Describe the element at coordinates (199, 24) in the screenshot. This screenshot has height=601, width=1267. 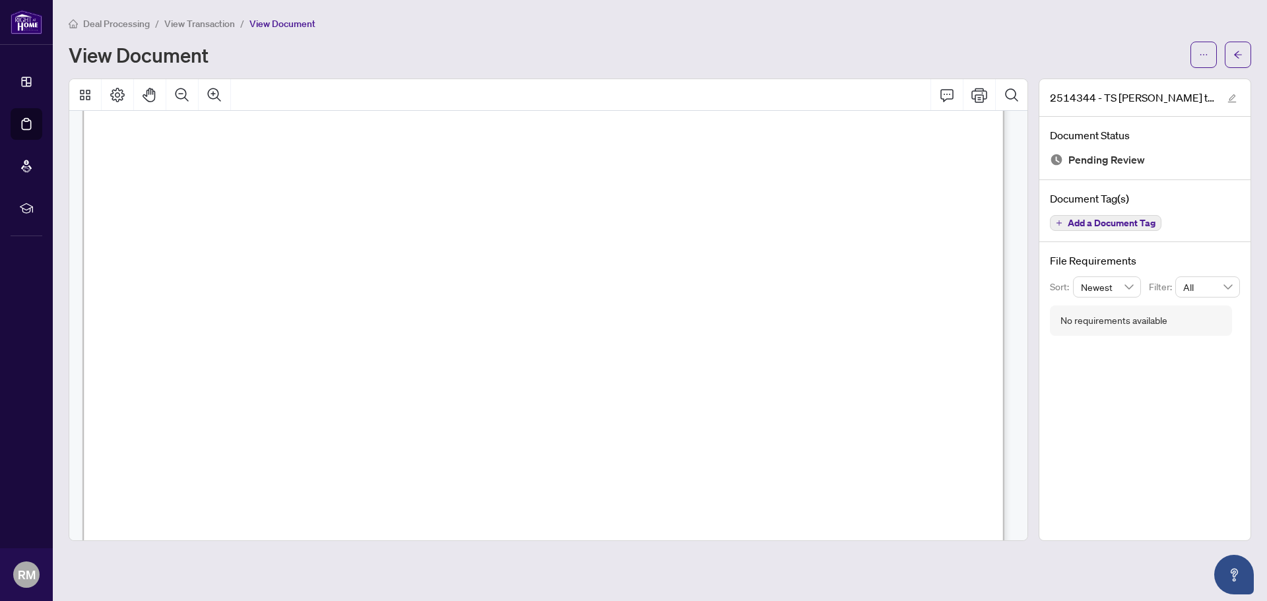
I see `span: View Transaction` at that location.